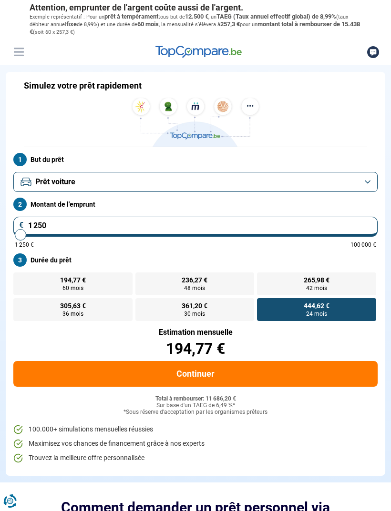 The width and height of the screenshot is (391, 511). I want to click on span: 257,3 €, so click(230, 24).